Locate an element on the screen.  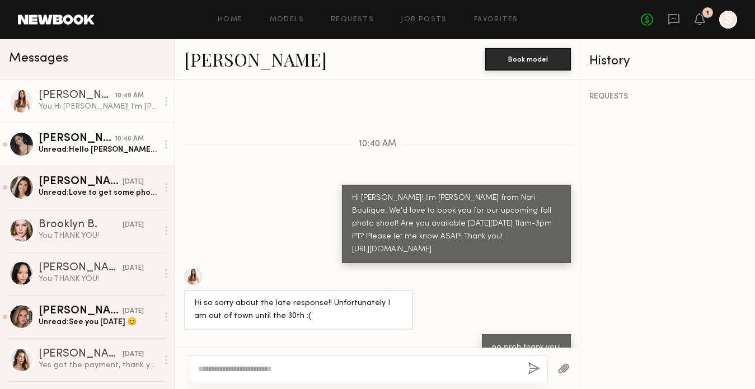
a: Book model is located at coordinates (528, 58).